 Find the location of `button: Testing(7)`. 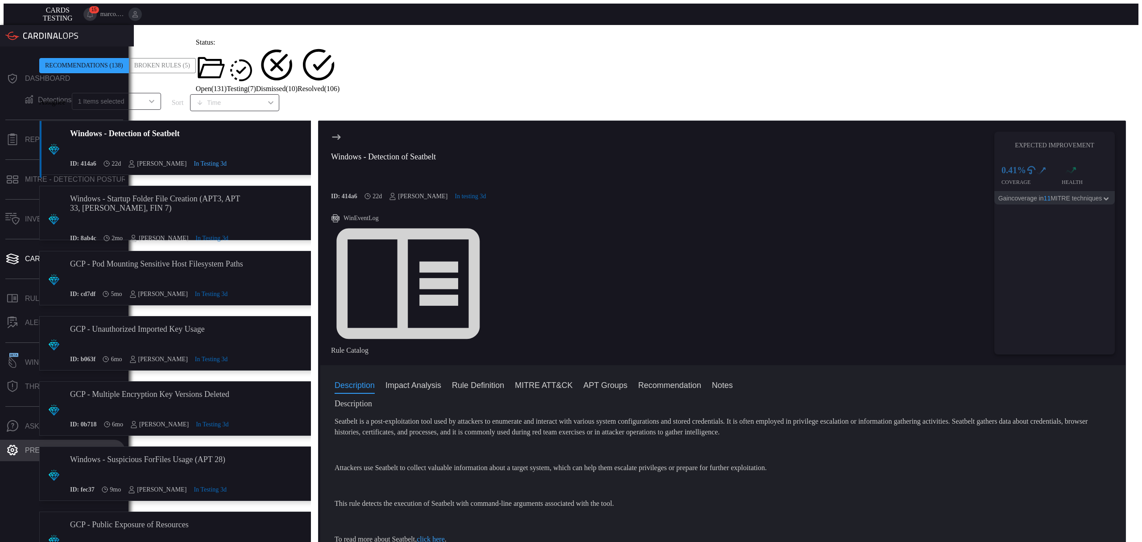

button: Testing(7) is located at coordinates (241, 75).